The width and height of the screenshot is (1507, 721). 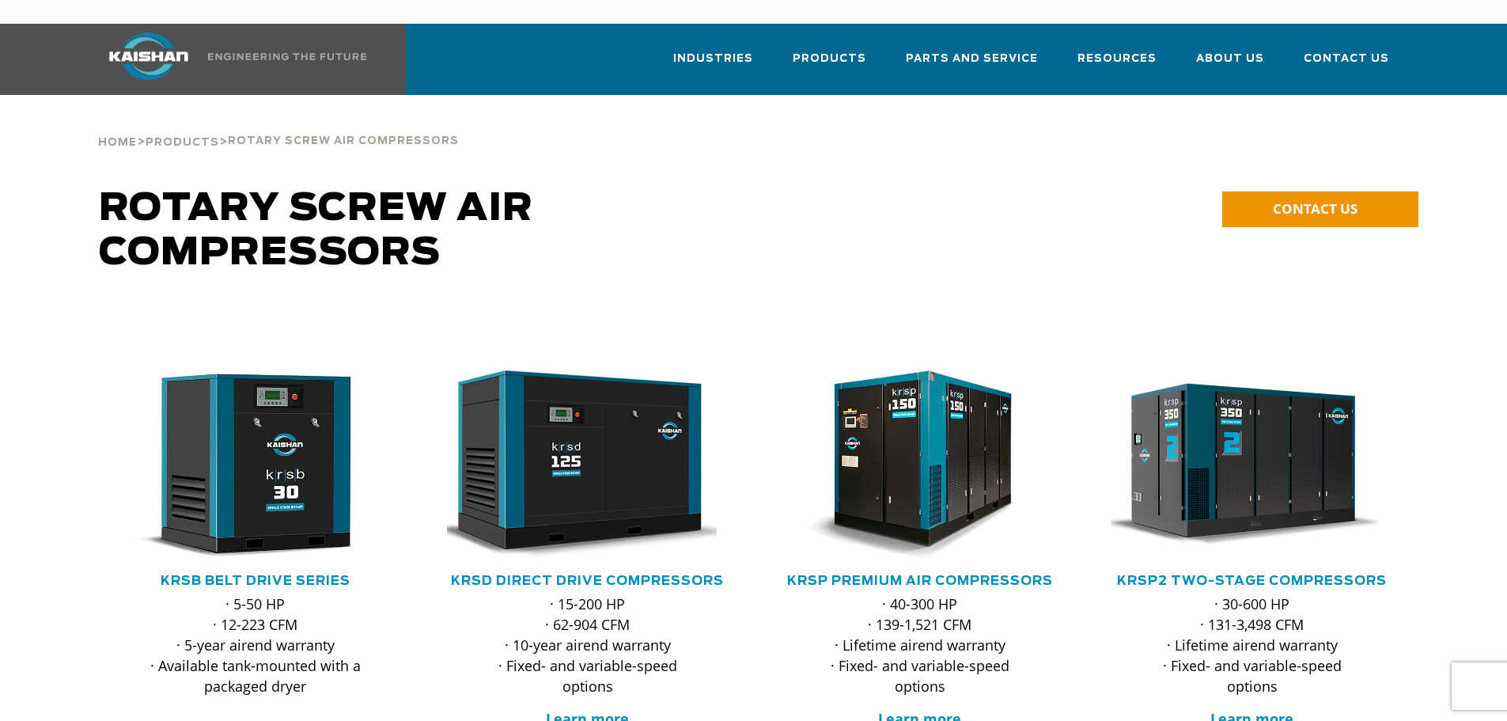 What do you see at coordinates (287, 56) in the screenshot?
I see `img: Engineering the future` at bounding box center [287, 56].